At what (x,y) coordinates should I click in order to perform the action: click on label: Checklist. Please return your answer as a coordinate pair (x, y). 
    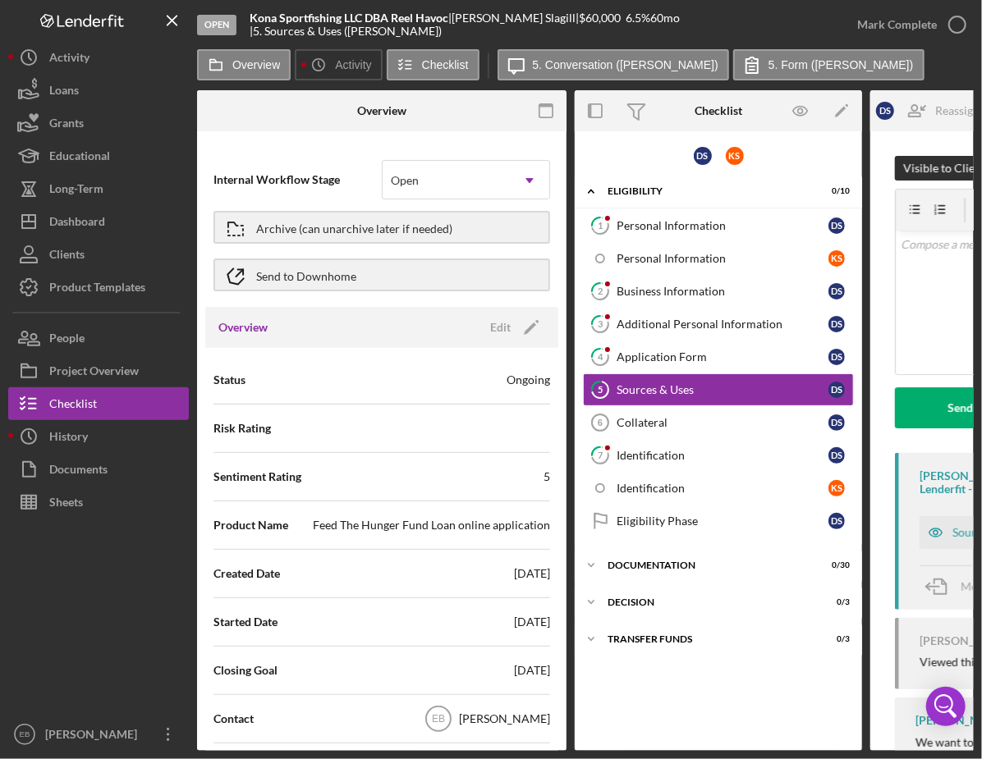
    Looking at the image, I should click on (445, 65).